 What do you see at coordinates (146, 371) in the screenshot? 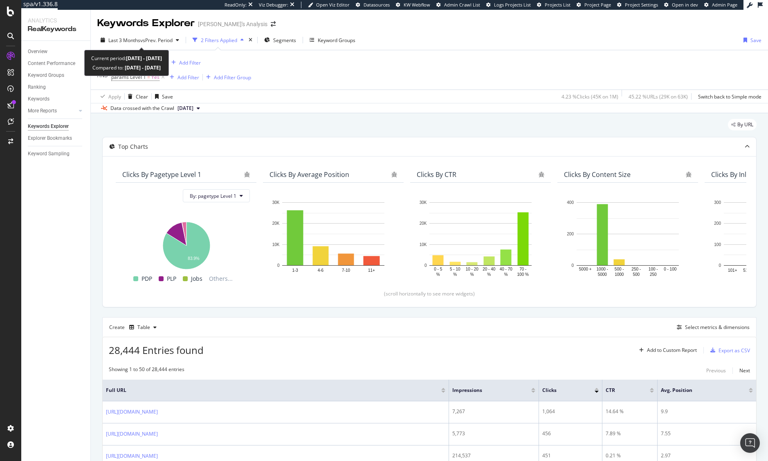
I see `div: Showing 1 to 50 of 28,444 entries` at bounding box center [146, 371].